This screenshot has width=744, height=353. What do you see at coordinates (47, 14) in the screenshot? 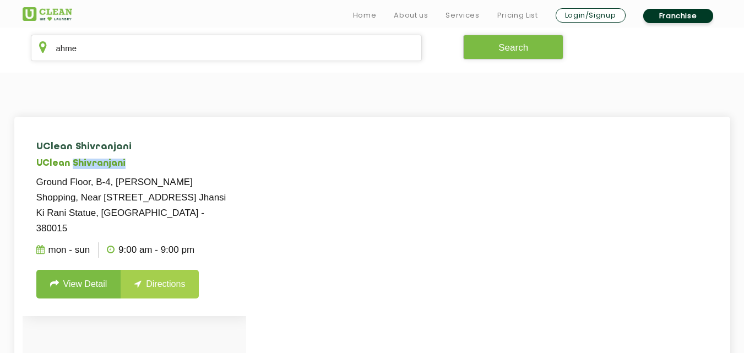
I see `img: UClean Laundry and Dry Cleaning` at bounding box center [47, 14].